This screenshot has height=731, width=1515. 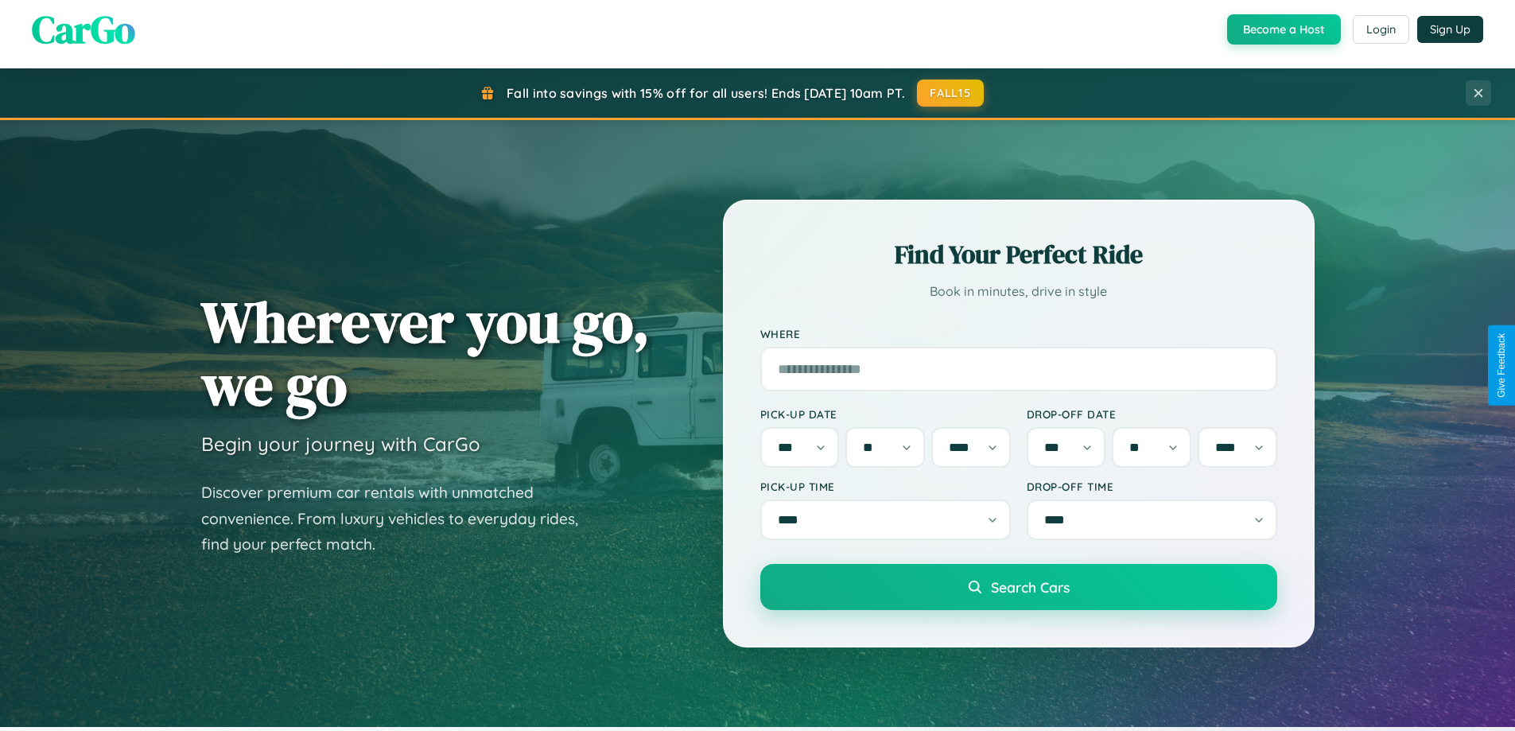 I want to click on div: Give Feedback, so click(x=1501, y=365).